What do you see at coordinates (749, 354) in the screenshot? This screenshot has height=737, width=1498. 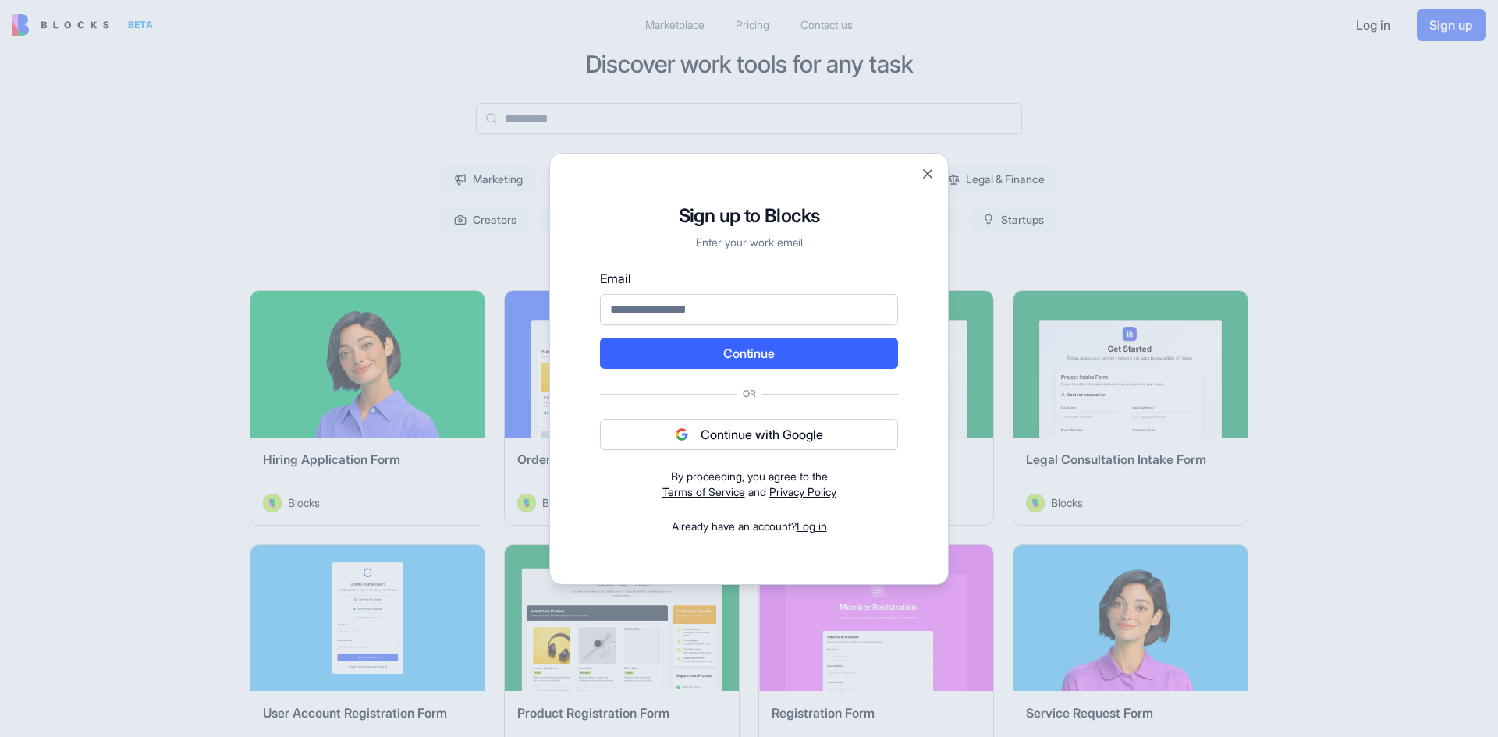 I see `button: Continue` at bounding box center [749, 354].